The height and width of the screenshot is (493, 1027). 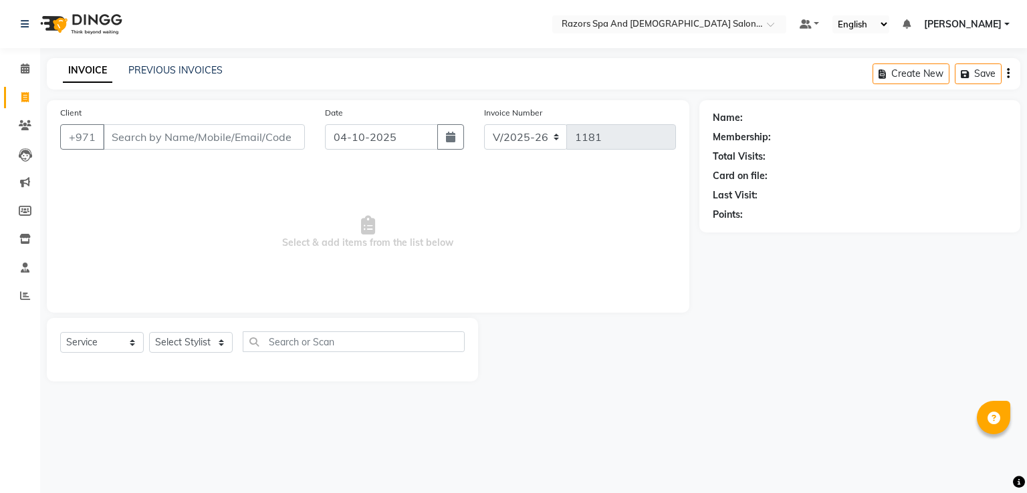 I want to click on div: Total Visits:, so click(x=738, y=156).